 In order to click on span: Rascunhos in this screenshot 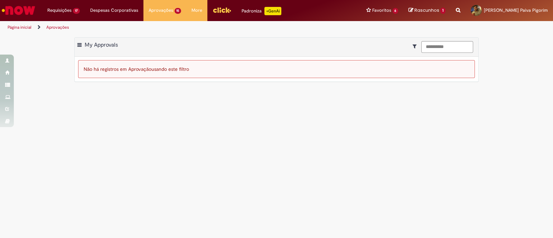, I will do `click(427, 10)`.